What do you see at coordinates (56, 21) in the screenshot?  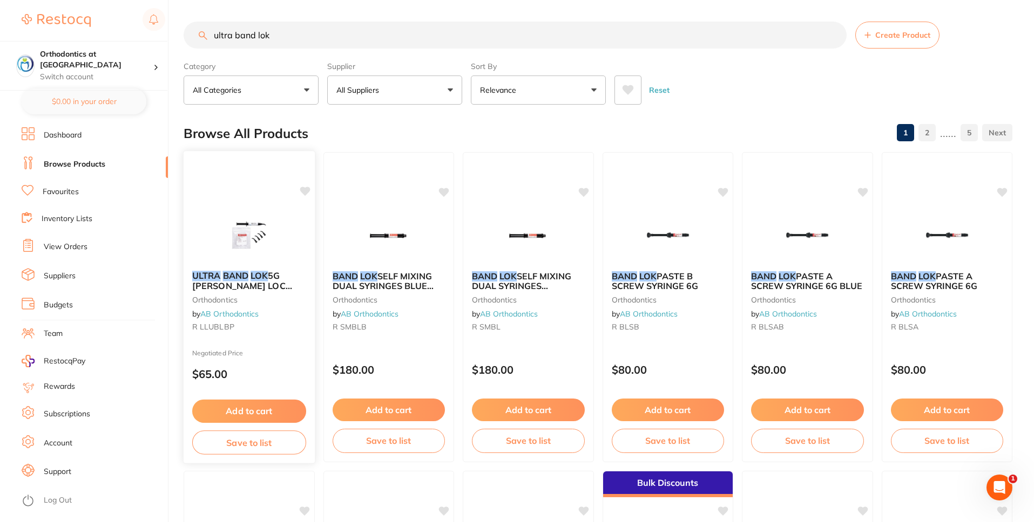 I see `img: Restocq Logo` at bounding box center [56, 21].